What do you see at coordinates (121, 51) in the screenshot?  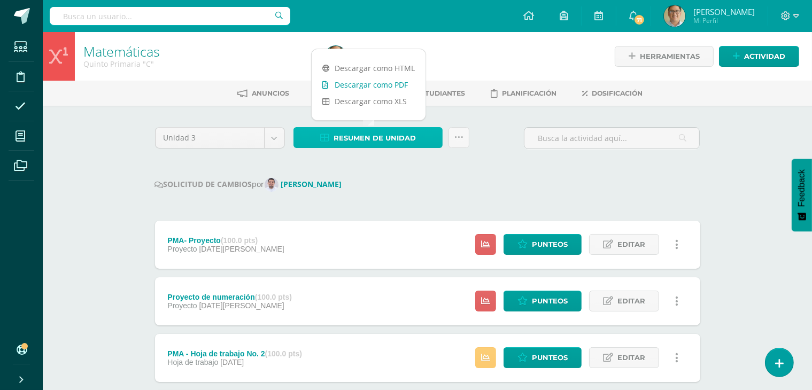 I see `a: Matemáticas` at bounding box center [121, 51].